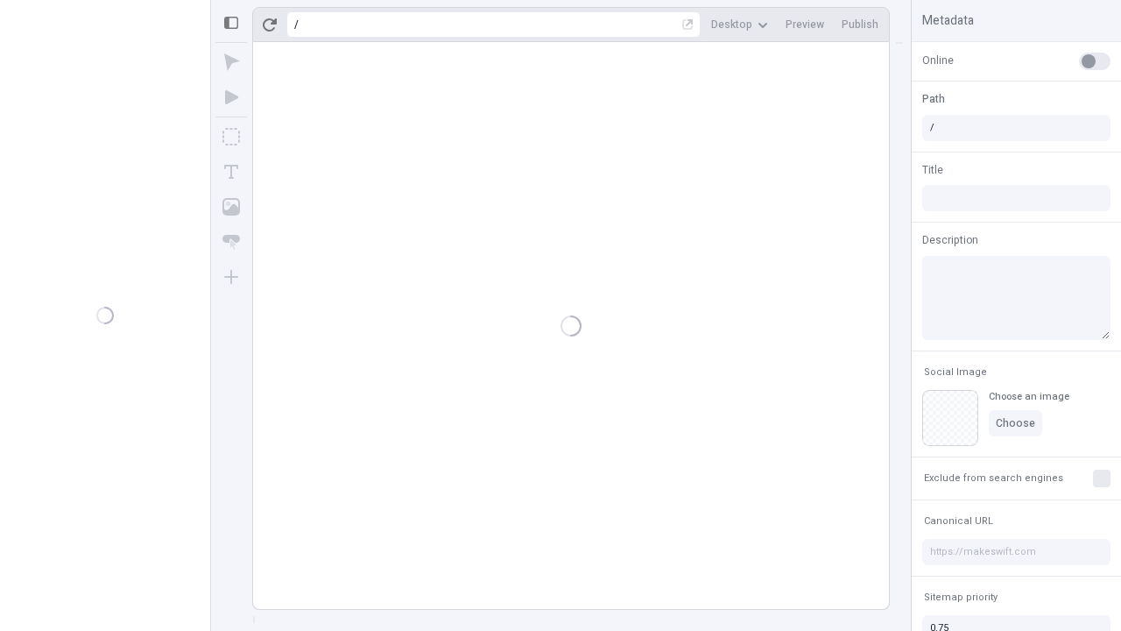 The width and height of the screenshot is (1121, 631). I want to click on span: Sitemap priority, so click(961, 597).